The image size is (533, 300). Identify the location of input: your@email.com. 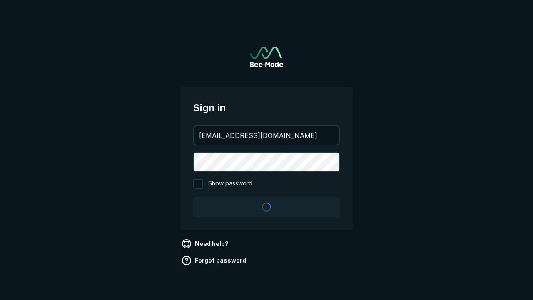
(266, 135).